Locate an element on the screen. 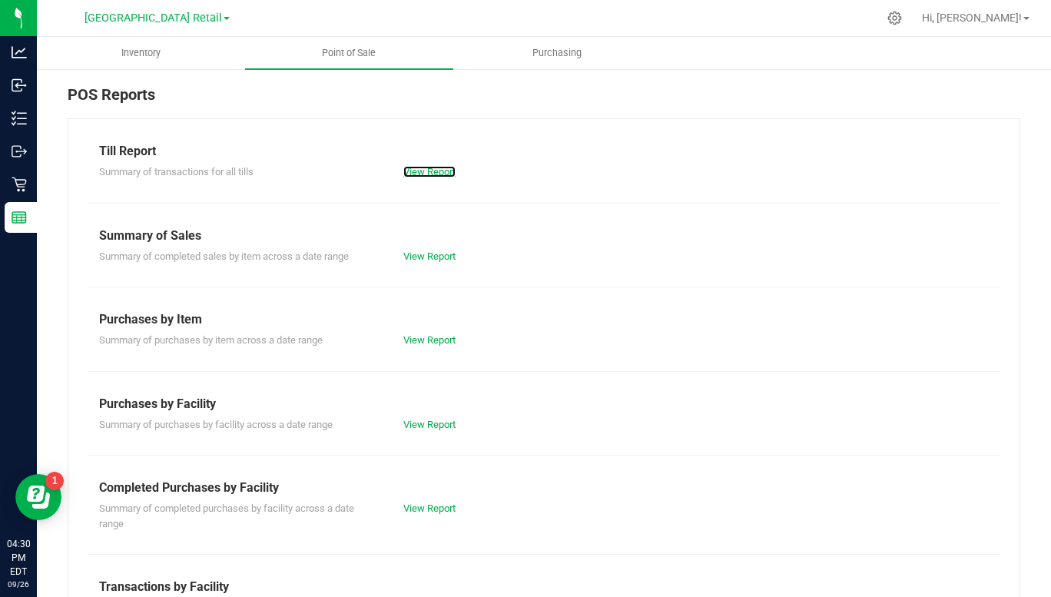 The height and width of the screenshot is (597, 1051). div: Till Report is located at coordinates (544, 151).